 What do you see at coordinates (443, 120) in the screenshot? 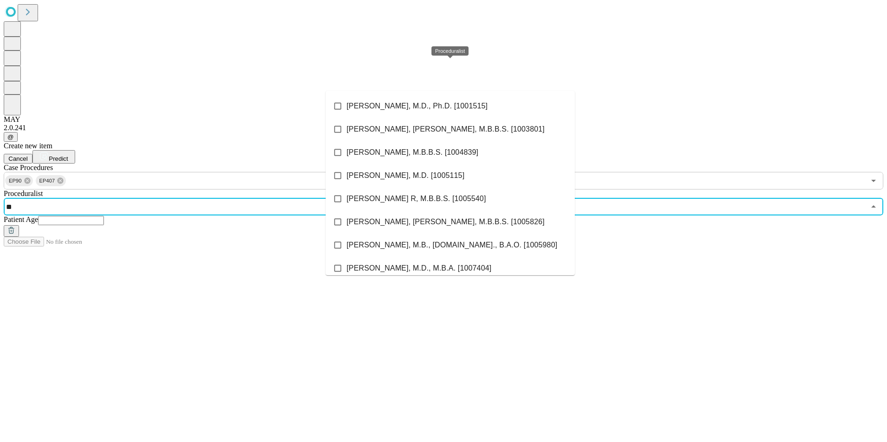
I see `div: MAY` at bounding box center [443, 120].